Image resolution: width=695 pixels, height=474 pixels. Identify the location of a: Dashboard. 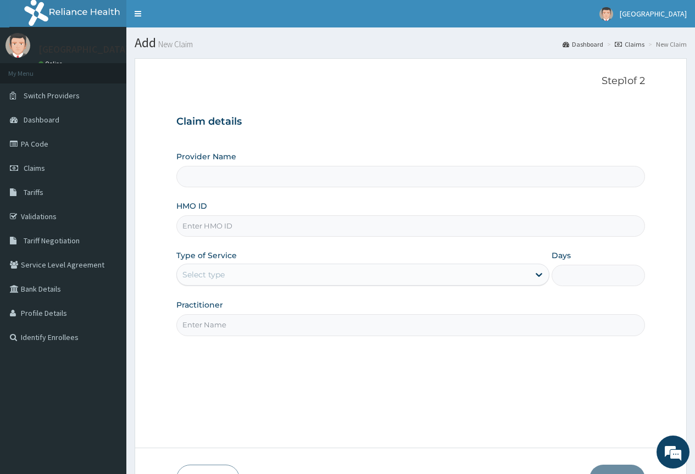
(583, 44).